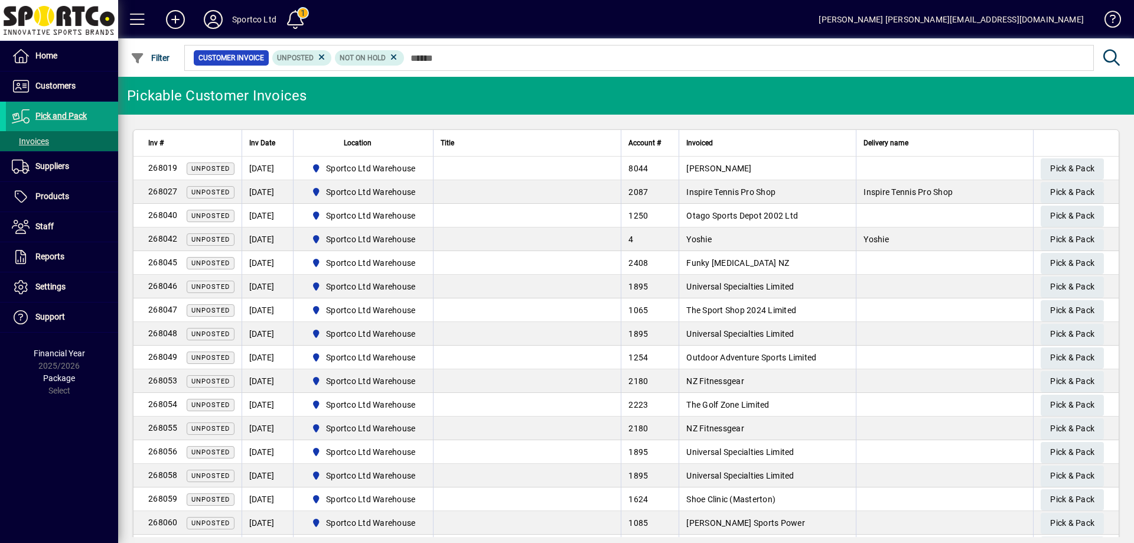  What do you see at coordinates (163, 215) in the screenshot?
I see `span: 268040` at bounding box center [163, 215].